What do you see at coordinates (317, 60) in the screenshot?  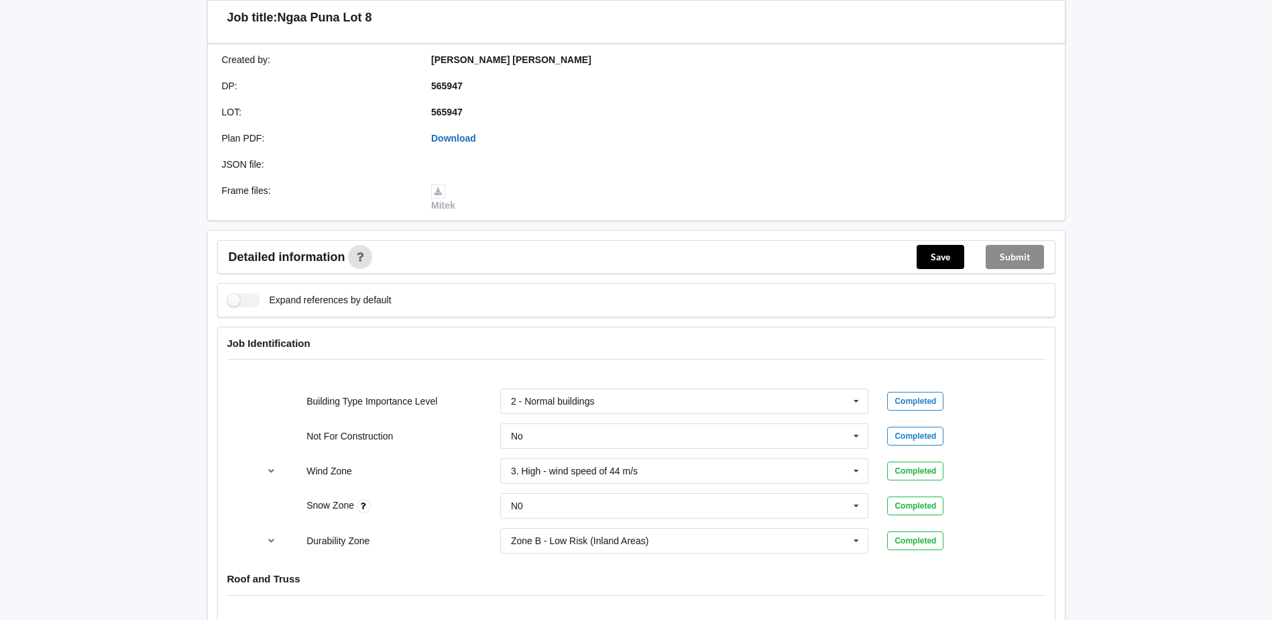 I see `div: Created by :` at bounding box center [317, 60].